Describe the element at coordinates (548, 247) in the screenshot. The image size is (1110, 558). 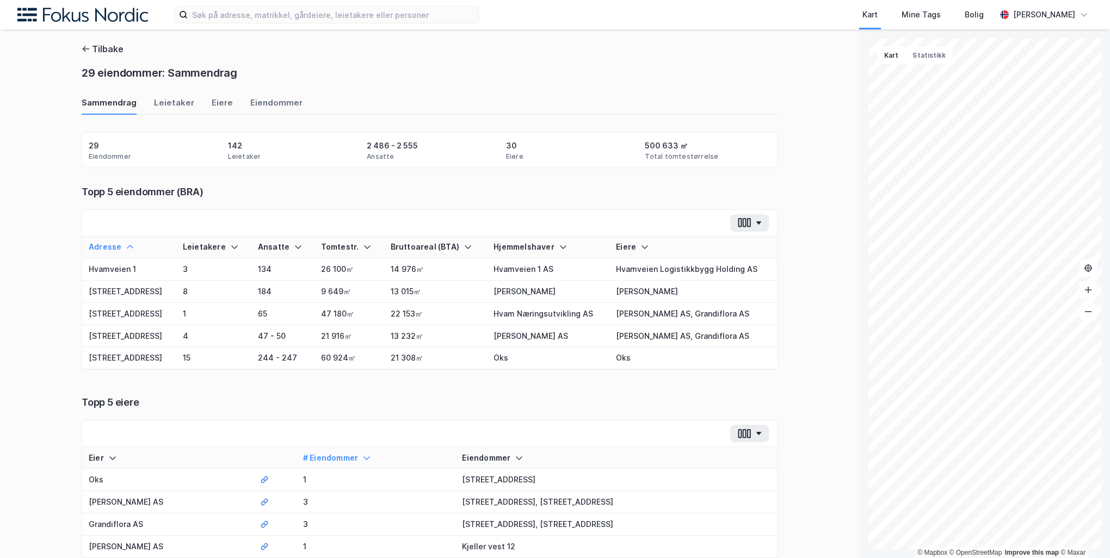
I see `div: Hjemmelshaver` at that location.